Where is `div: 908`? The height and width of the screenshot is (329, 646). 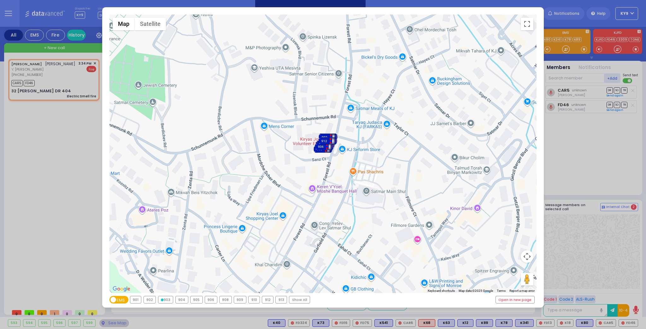 div: 908 is located at coordinates (225, 300).